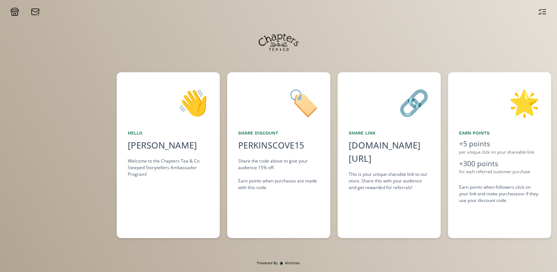 This screenshot has width=557, height=272. What do you see at coordinates (267, 262) in the screenshot?
I see `span: Powered By` at bounding box center [267, 262].